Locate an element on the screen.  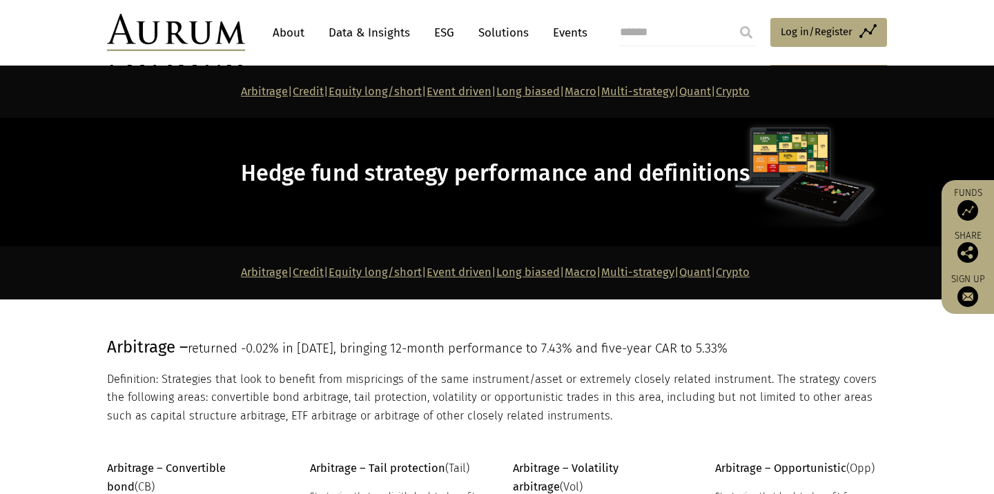
a: Data & Insights is located at coordinates (369, 32).